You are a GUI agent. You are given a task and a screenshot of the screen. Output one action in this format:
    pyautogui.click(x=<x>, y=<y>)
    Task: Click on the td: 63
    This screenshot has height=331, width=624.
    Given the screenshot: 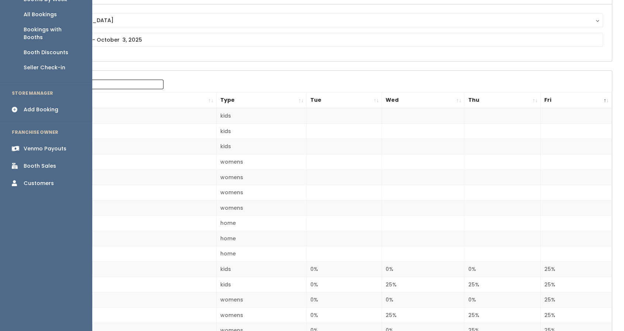 What is the action you would take?
    pyautogui.click(x=127, y=239)
    